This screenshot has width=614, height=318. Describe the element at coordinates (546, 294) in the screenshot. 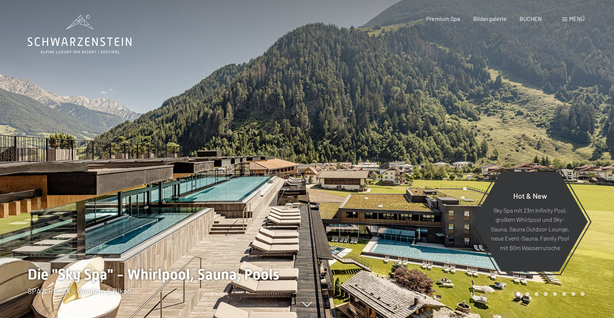

I see `div: Carousel Page 4` at that location.